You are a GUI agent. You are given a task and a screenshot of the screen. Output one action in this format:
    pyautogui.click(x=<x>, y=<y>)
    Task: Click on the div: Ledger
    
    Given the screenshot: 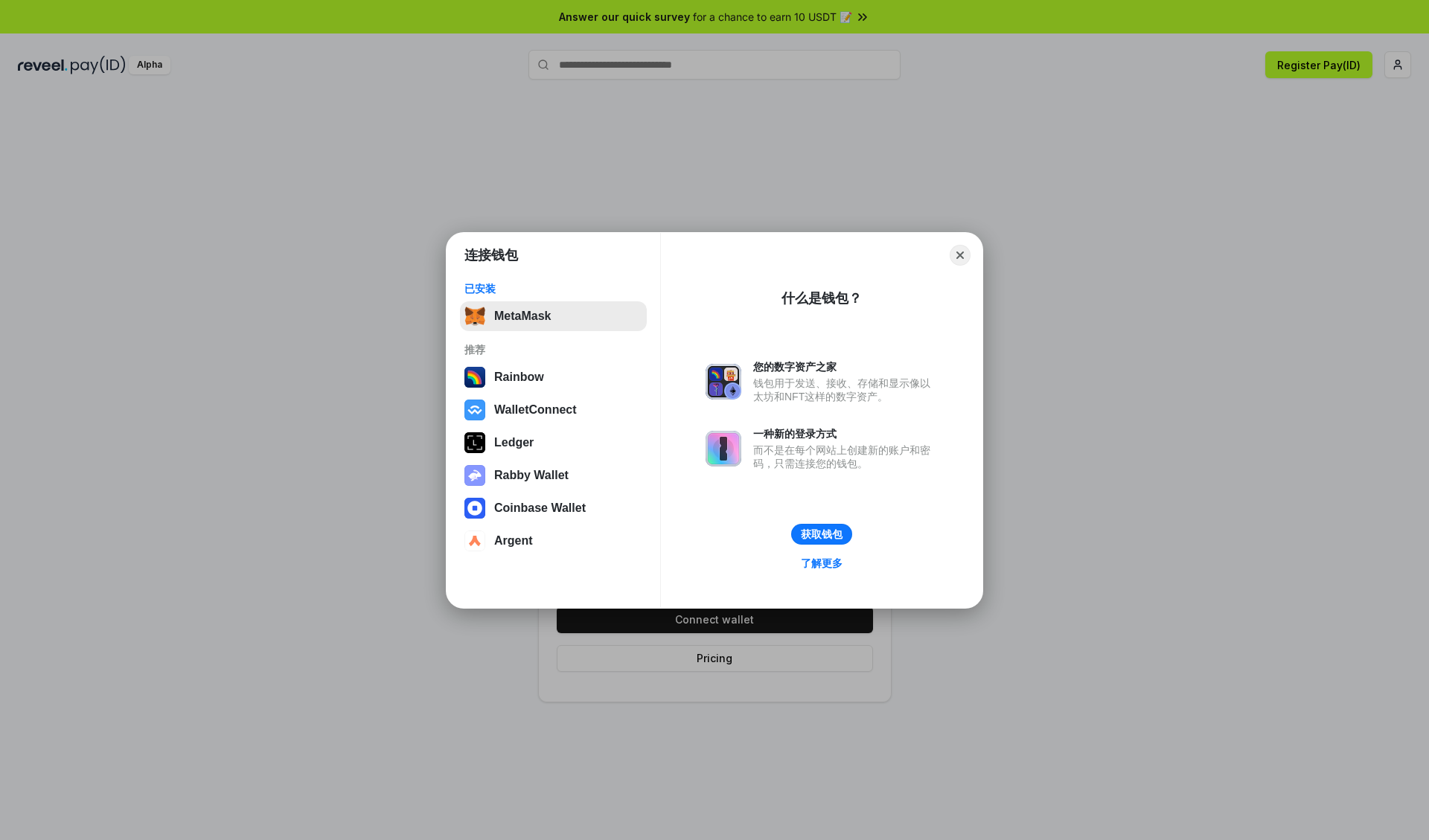 What is the action you would take?
    pyautogui.click(x=513, y=442)
    